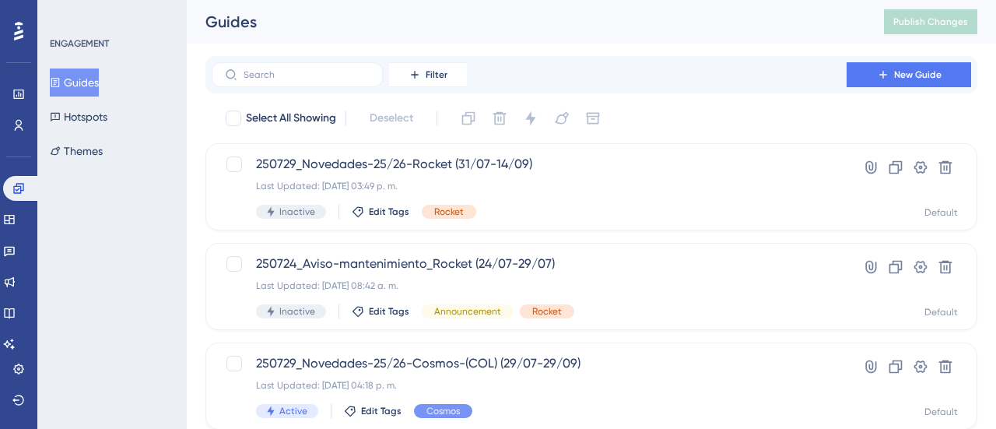 This screenshot has height=429, width=996. I want to click on span: Publish Changes, so click(931, 22).